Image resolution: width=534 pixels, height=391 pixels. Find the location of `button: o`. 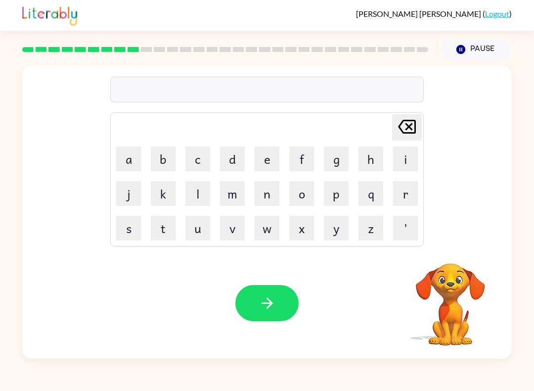

button: o is located at coordinates (302, 193).